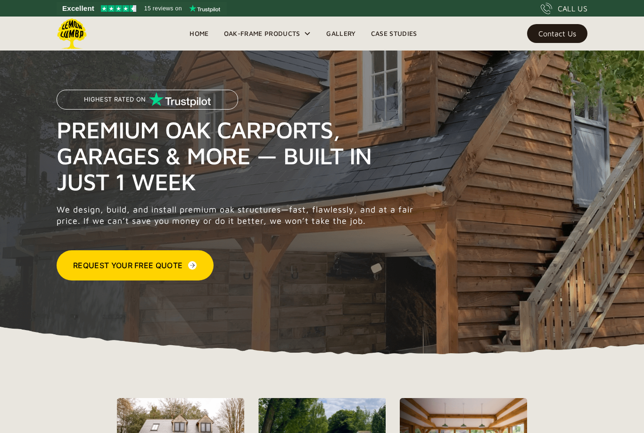 This screenshot has width=644, height=433. Describe the element at coordinates (141, 8) in the screenshot. I see `a: See Lemon Lumba reviews on Trustpilot` at that location.